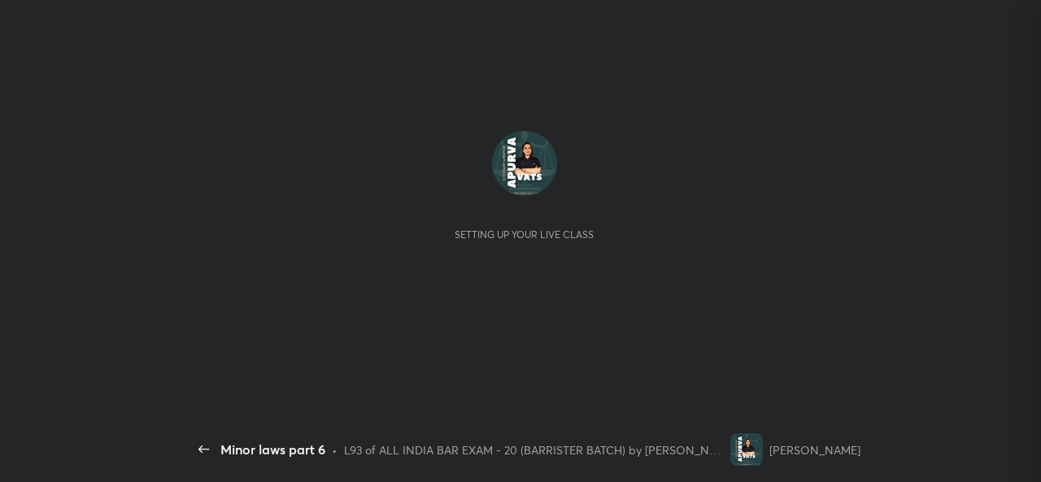 Image resolution: width=1041 pixels, height=482 pixels. What do you see at coordinates (524, 234) in the screenshot?
I see `div: Setting up your live class` at bounding box center [524, 234].